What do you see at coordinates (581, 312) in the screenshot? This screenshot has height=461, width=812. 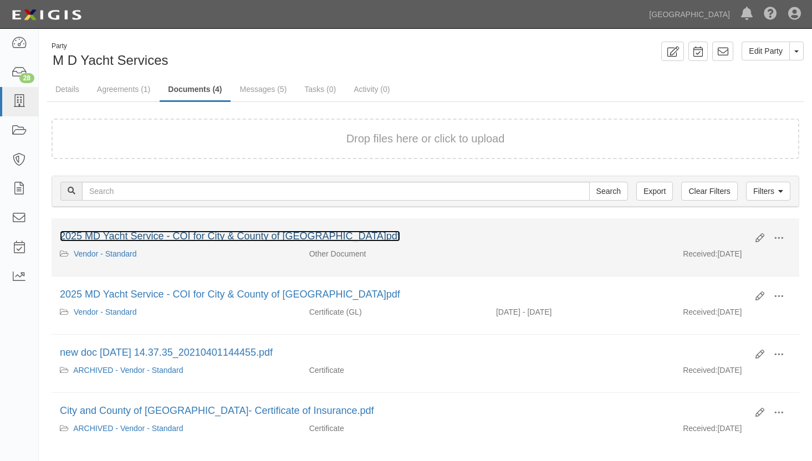 I see `div: Effective 03/23/2025 - Expiration 03/23/2026` at bounding box center [581, 312].